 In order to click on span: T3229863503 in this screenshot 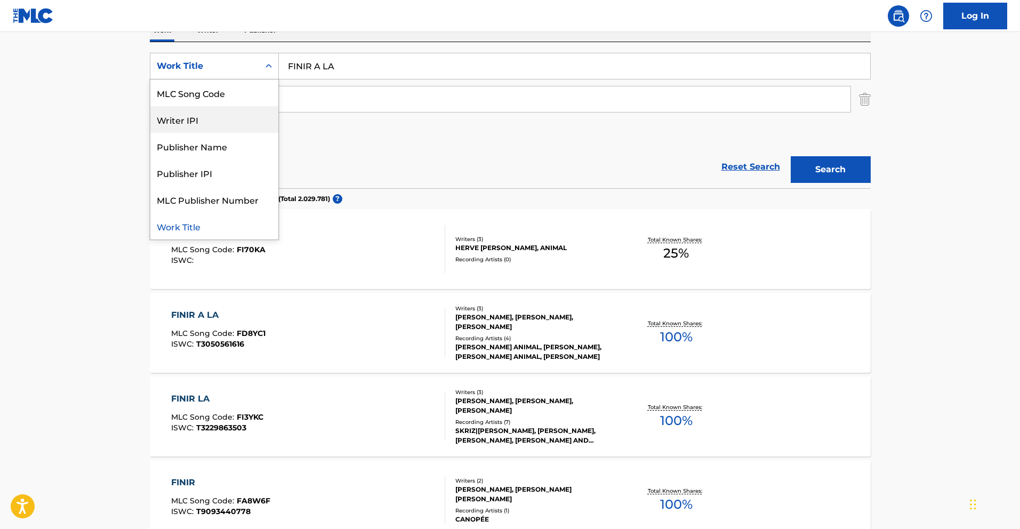, I will do `click(221, 427)`.